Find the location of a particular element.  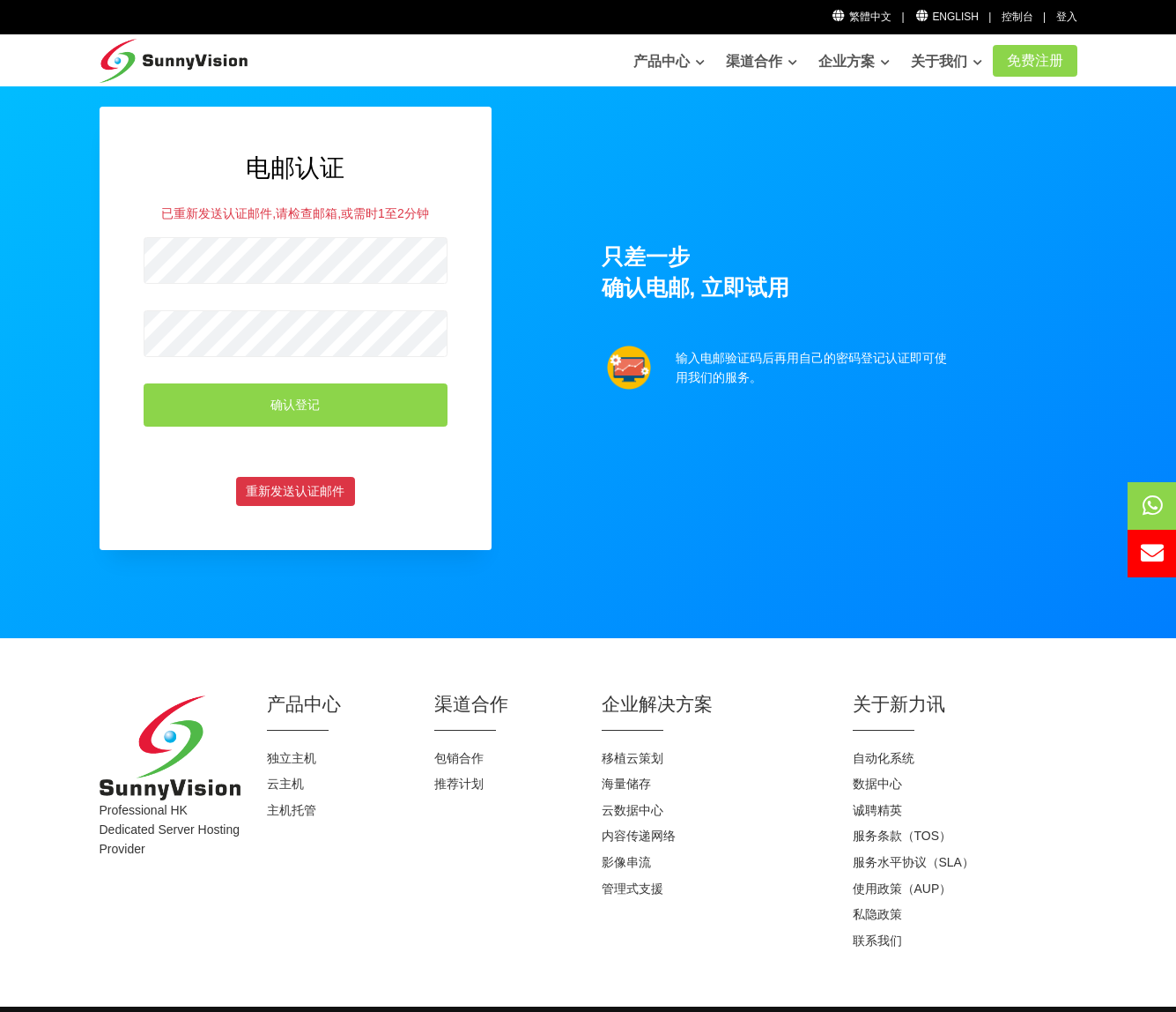

a: English is located at coordinates (947, 17).